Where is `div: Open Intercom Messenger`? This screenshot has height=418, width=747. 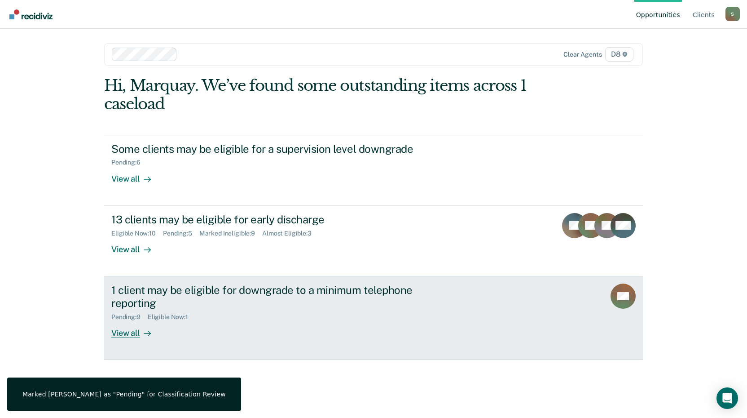 div: Open Intercom Messenger is located at coordinates (727, 398).